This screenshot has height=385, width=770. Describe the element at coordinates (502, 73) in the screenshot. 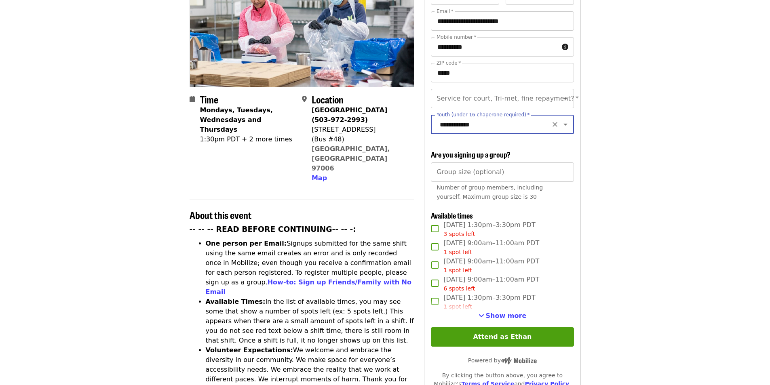

I see `input: ZIP code` at that location.